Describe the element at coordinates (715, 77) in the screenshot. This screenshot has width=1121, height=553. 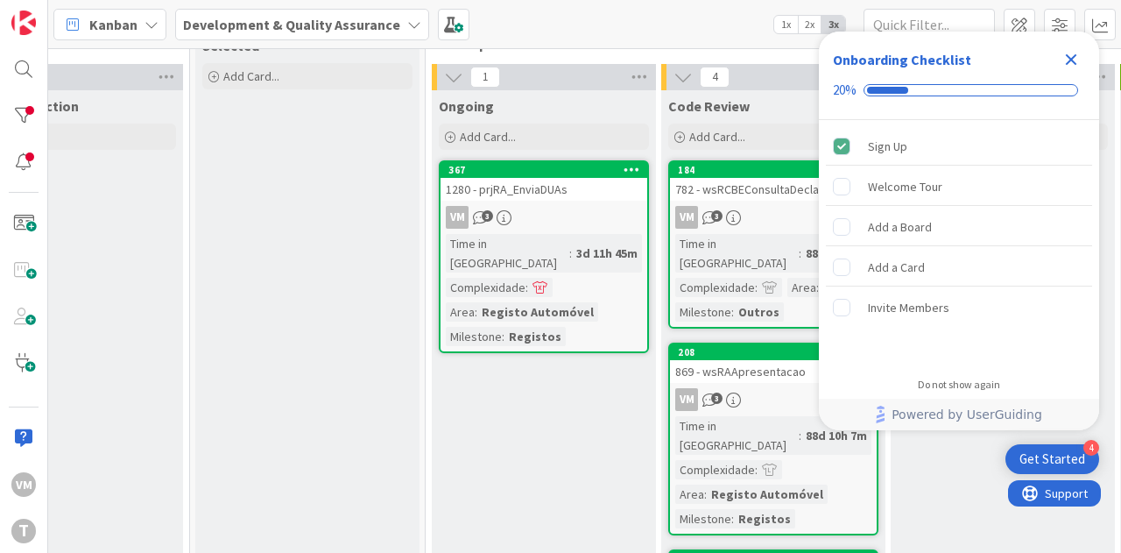
I see `span: 4` at that location.